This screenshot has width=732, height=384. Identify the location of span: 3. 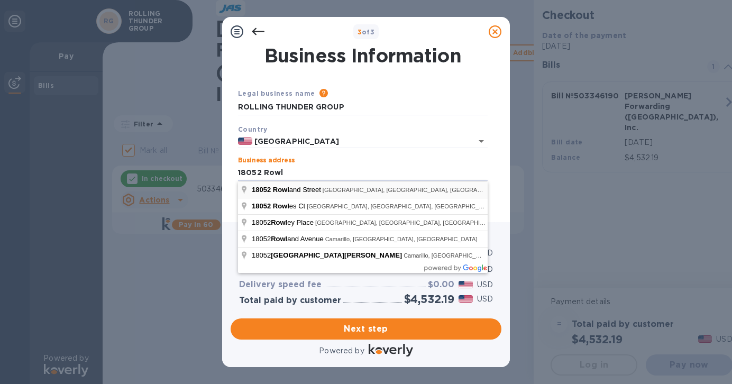
(360, 32).